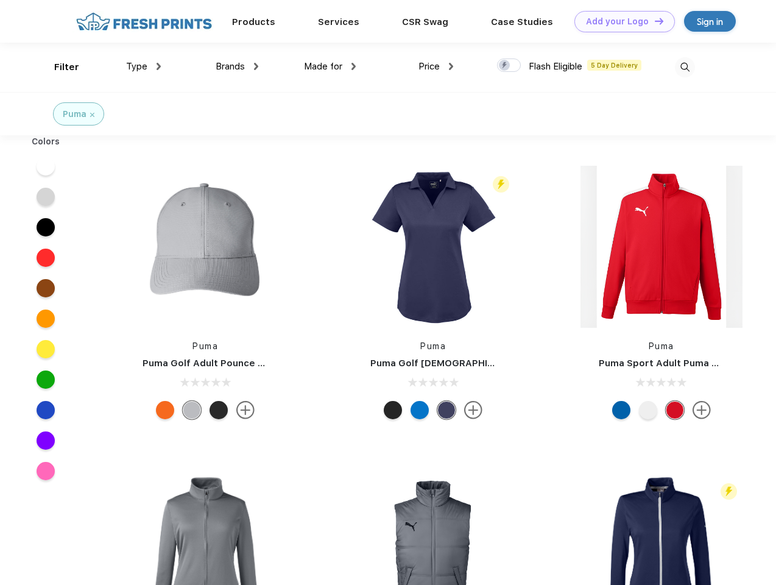  I want to click on div: Vibrant Orange, so click(165, 410).